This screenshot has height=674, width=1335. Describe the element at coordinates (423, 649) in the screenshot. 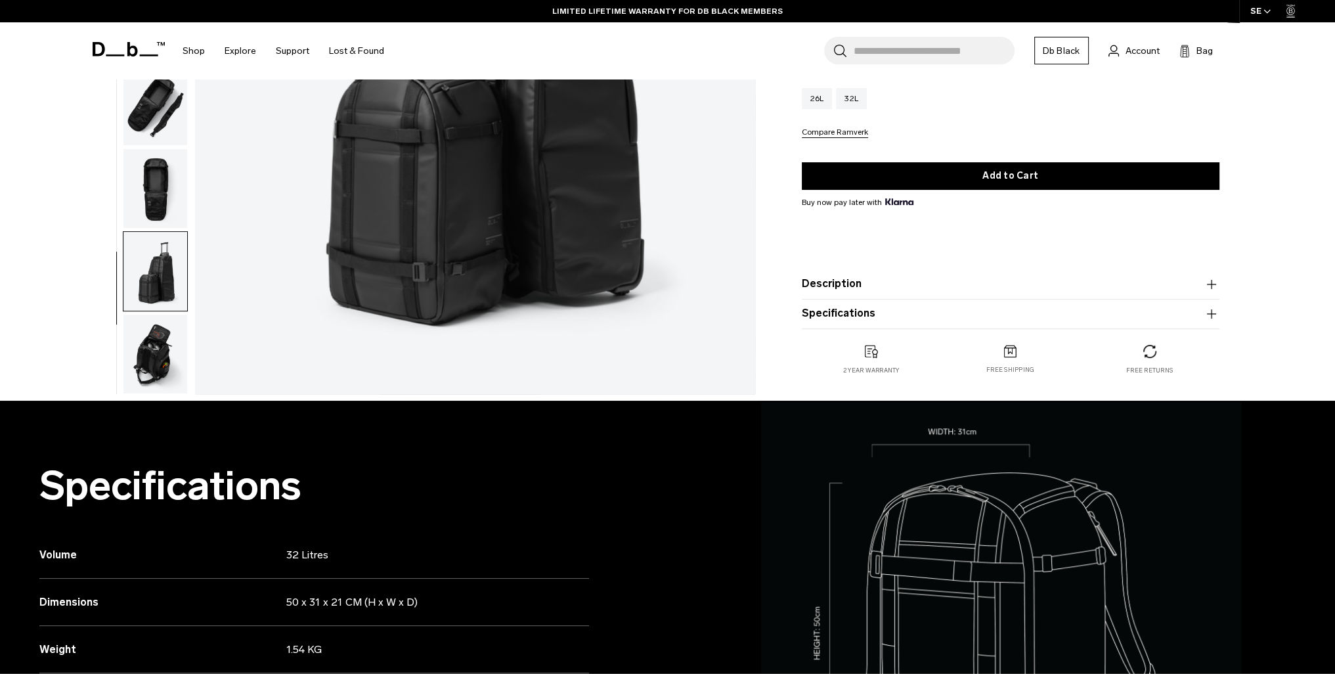

I see `p: 1.54 KG` at that location.